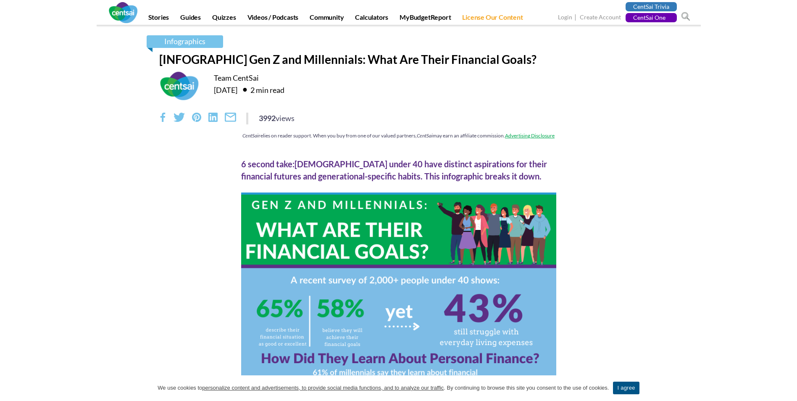 The width and height of the screenshot is (797, 401). What do you see at coordinates (383, 388) in the screenshot?
I see `span: We use cookies to . By continuing to browse this site you consent to the use of cookies.` at bounding box center [383, 388].